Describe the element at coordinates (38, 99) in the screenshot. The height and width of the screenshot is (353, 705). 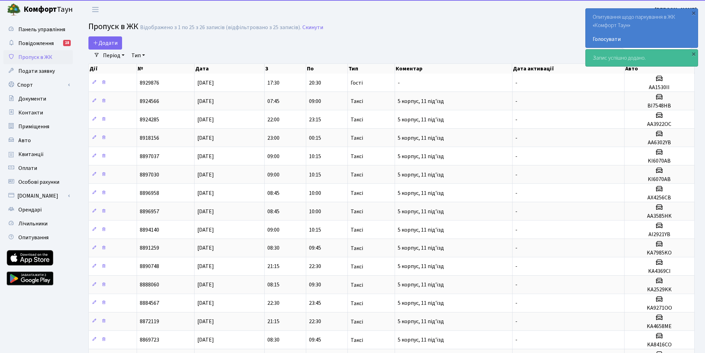
I see `a: Документи` at that location.